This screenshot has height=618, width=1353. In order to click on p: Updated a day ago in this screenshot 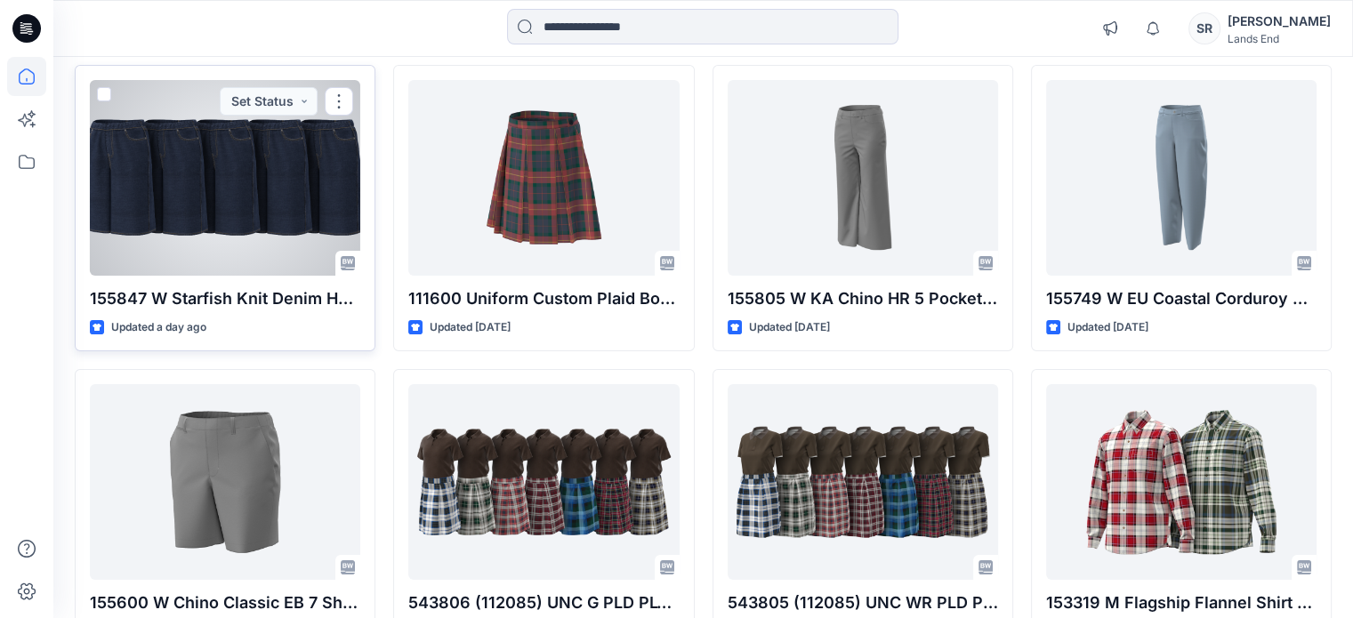, I will do `click(158, 327)`.